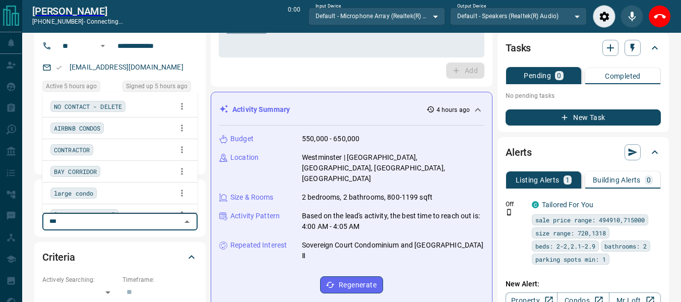 This screenshot has width=681, height=302. I want to click on span: NO CONTACT - DELETE, so click(88, 106).